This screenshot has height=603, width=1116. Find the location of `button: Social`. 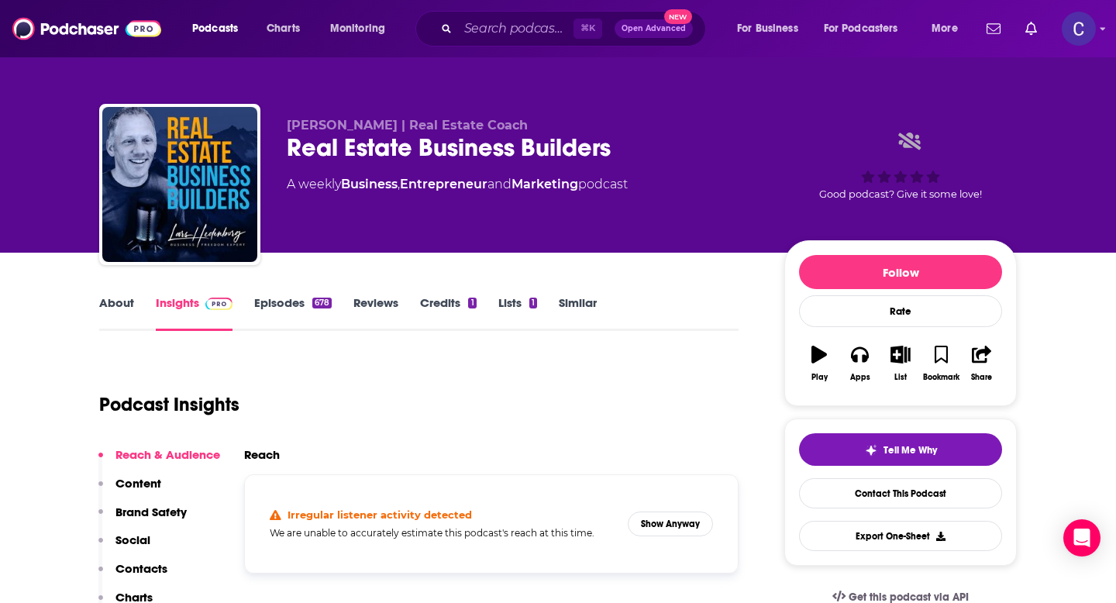

button: Social is located at coordinates (124, 547).